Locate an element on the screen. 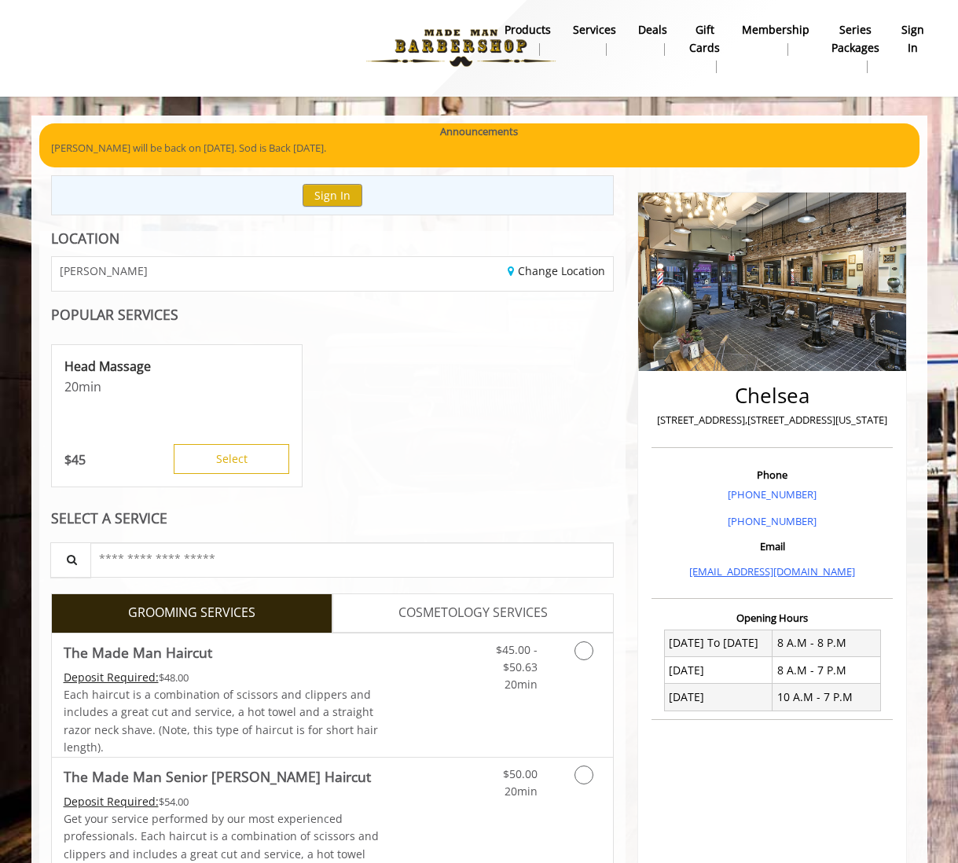  span: COSMETOLOGY SERVICES is located at coordinates (473, 613).